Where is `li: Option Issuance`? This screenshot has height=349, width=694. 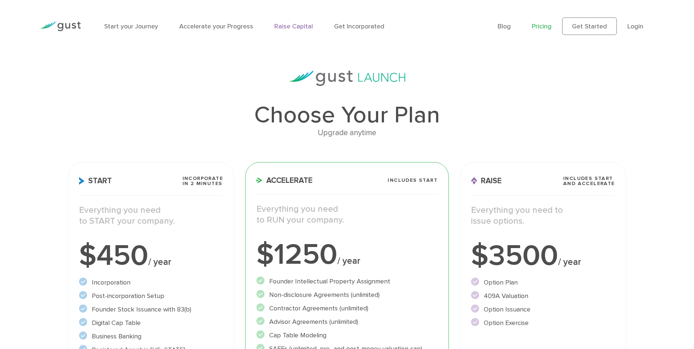
li: Option Issuance is located at coordinates (543, 309).